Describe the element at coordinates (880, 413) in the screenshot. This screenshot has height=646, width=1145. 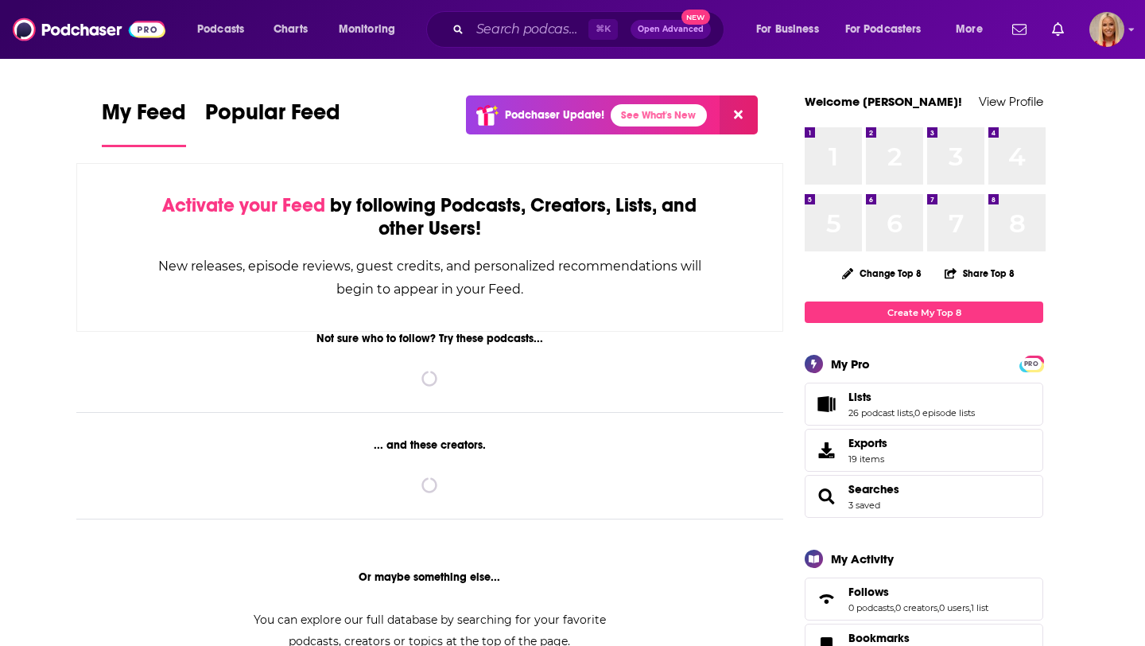
I see `a: 26 podcast lists` at that location.